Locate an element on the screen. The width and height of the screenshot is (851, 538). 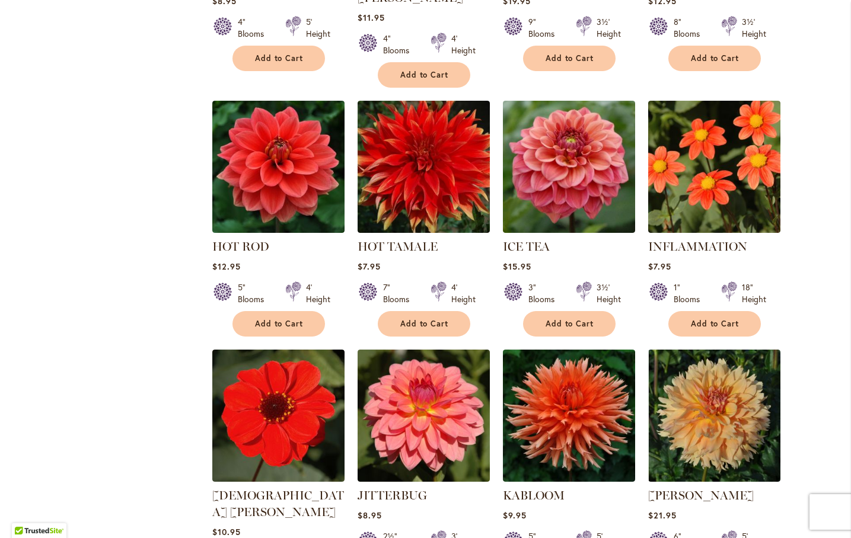
div: 1" Blooms is located at coordinates (690, 294).